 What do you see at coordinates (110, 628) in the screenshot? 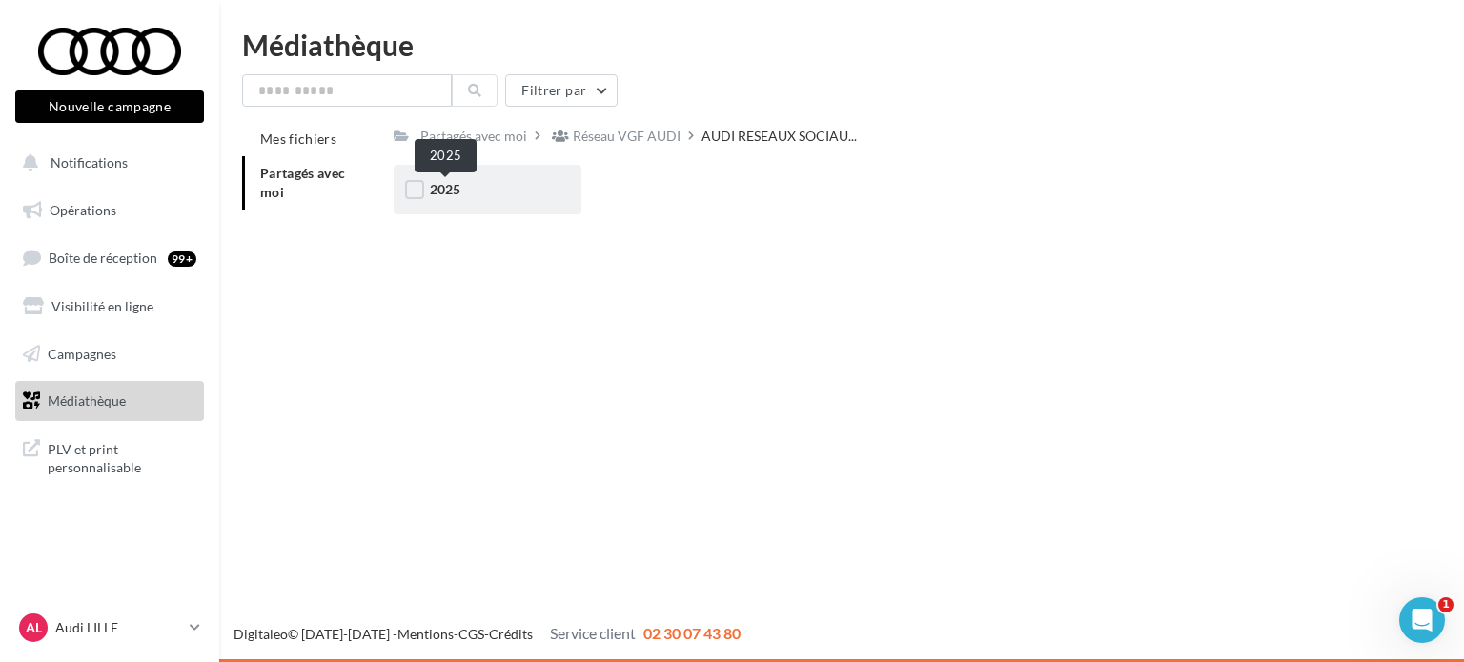
I see `a: AL Audi LILLE` at bounding box center [110, 628].